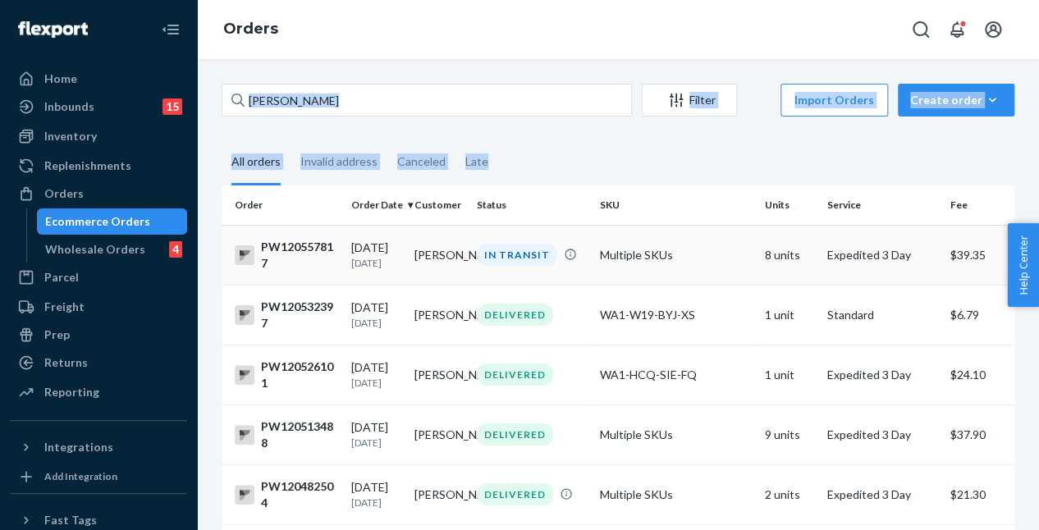 The image size is (1039, 530). I want to click on th: Service, so click(882, 205).